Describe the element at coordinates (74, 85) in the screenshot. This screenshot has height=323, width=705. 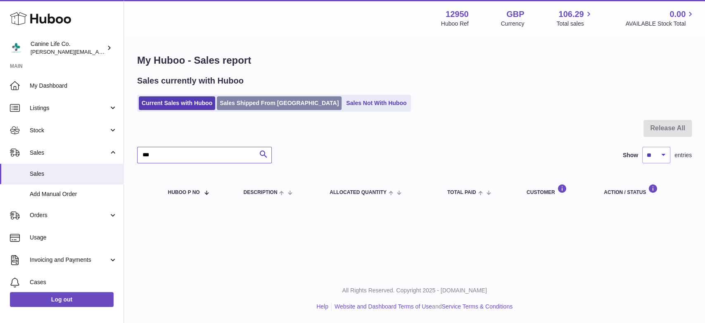
I see `span: My Dashboard` at that location.